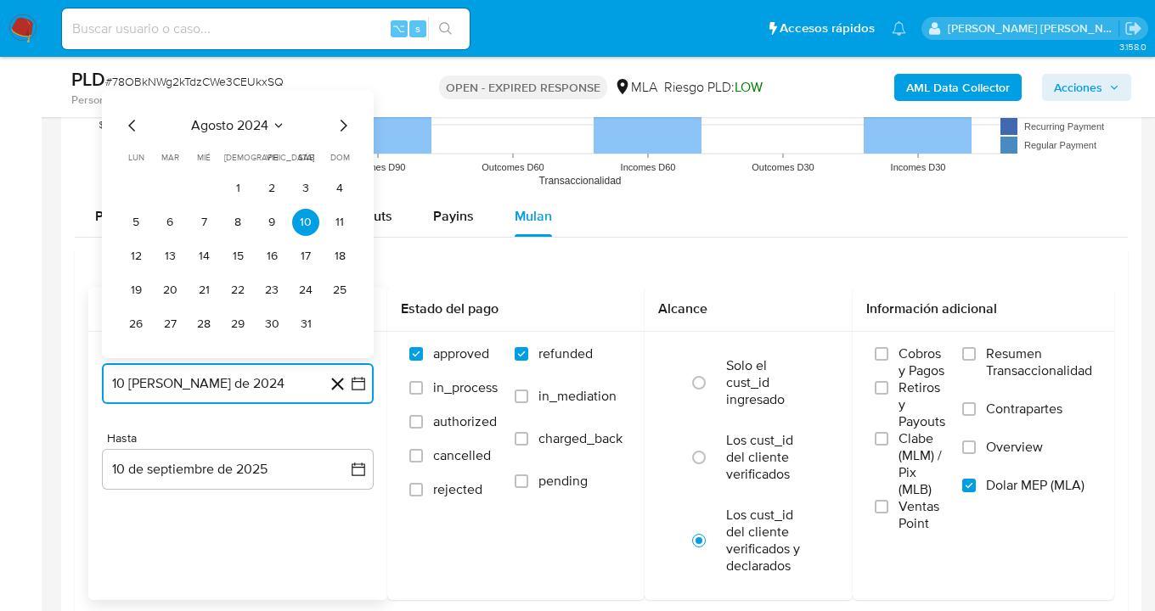  I want to click on b: AML Data Collector, so click(958, 87).